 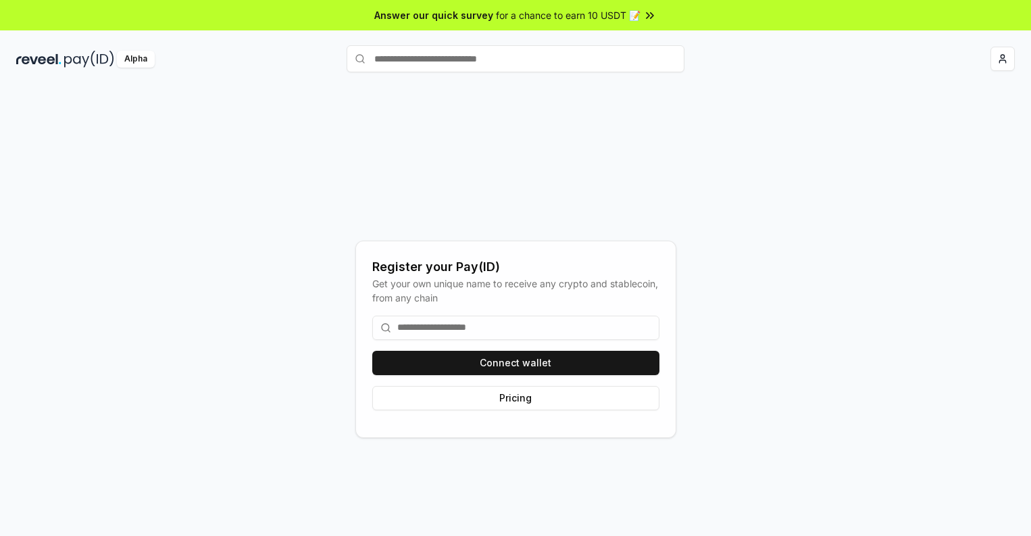 What do you see at coordinates (434, 15) in the screenshot?
I see `span: Answer our quick survey` at bounding box center [434, 15].